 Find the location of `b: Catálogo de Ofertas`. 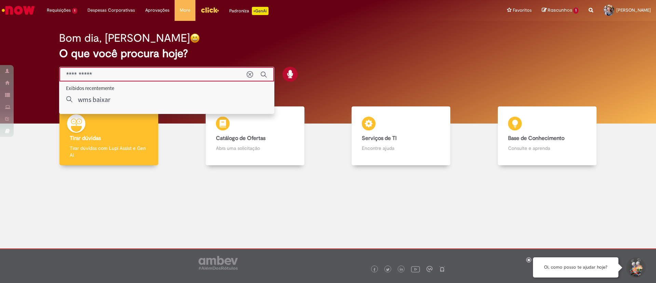

b: Catálogo de Ofertas is located at coordinates (241, 138).